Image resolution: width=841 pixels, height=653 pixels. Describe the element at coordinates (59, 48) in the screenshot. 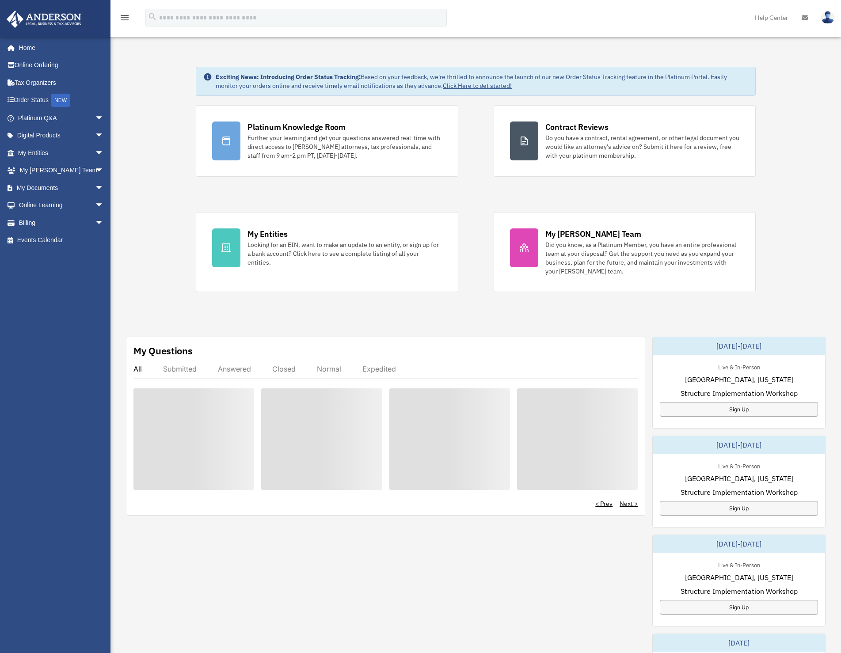

I see `a: Home` at that location.